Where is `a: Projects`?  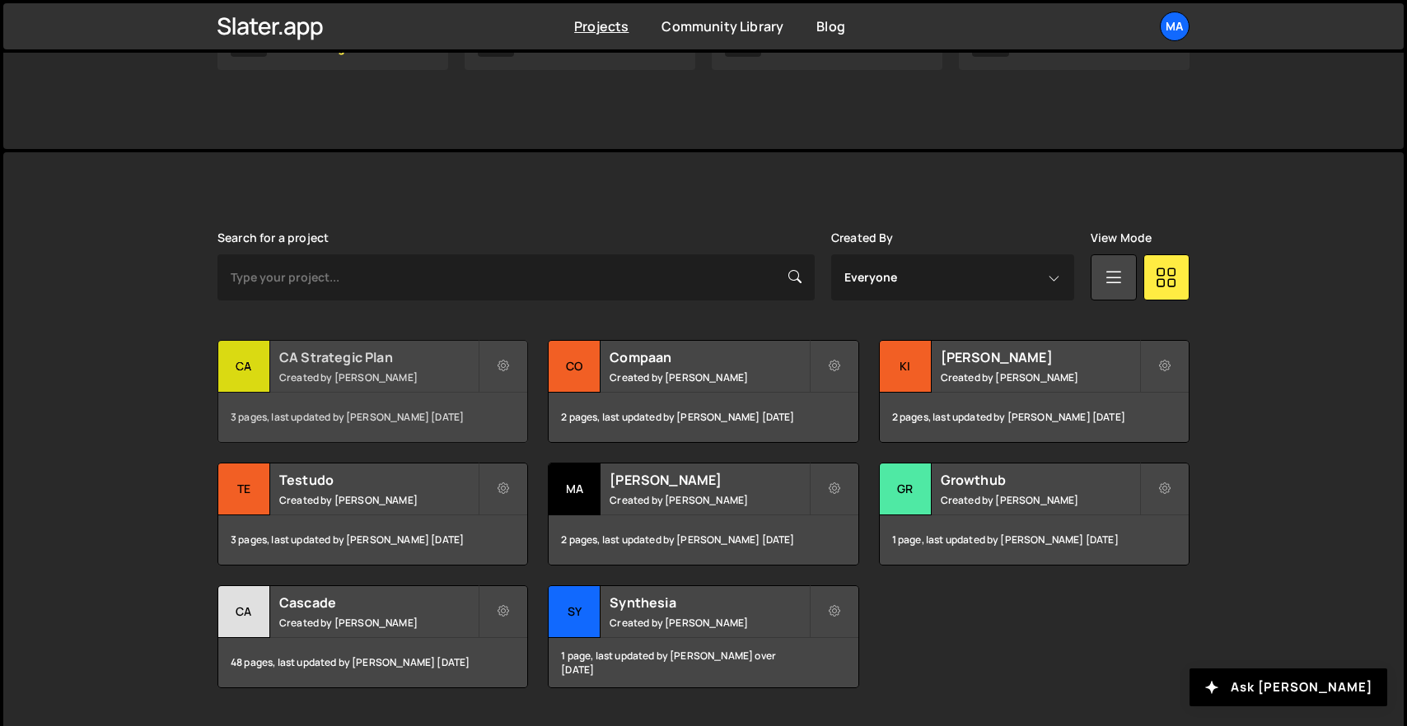 a: Projects is located at coordinates (601, 26).